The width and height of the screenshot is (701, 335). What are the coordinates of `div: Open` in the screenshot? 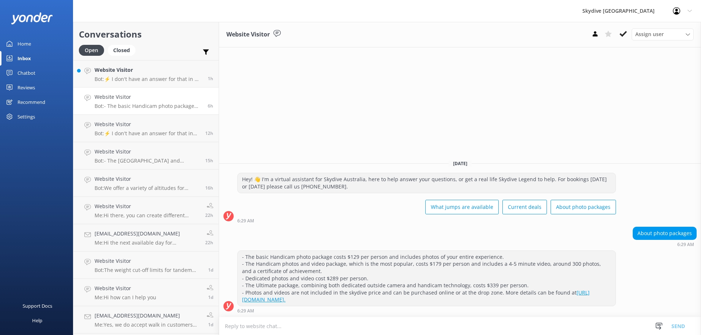 It's located at (91, 50).